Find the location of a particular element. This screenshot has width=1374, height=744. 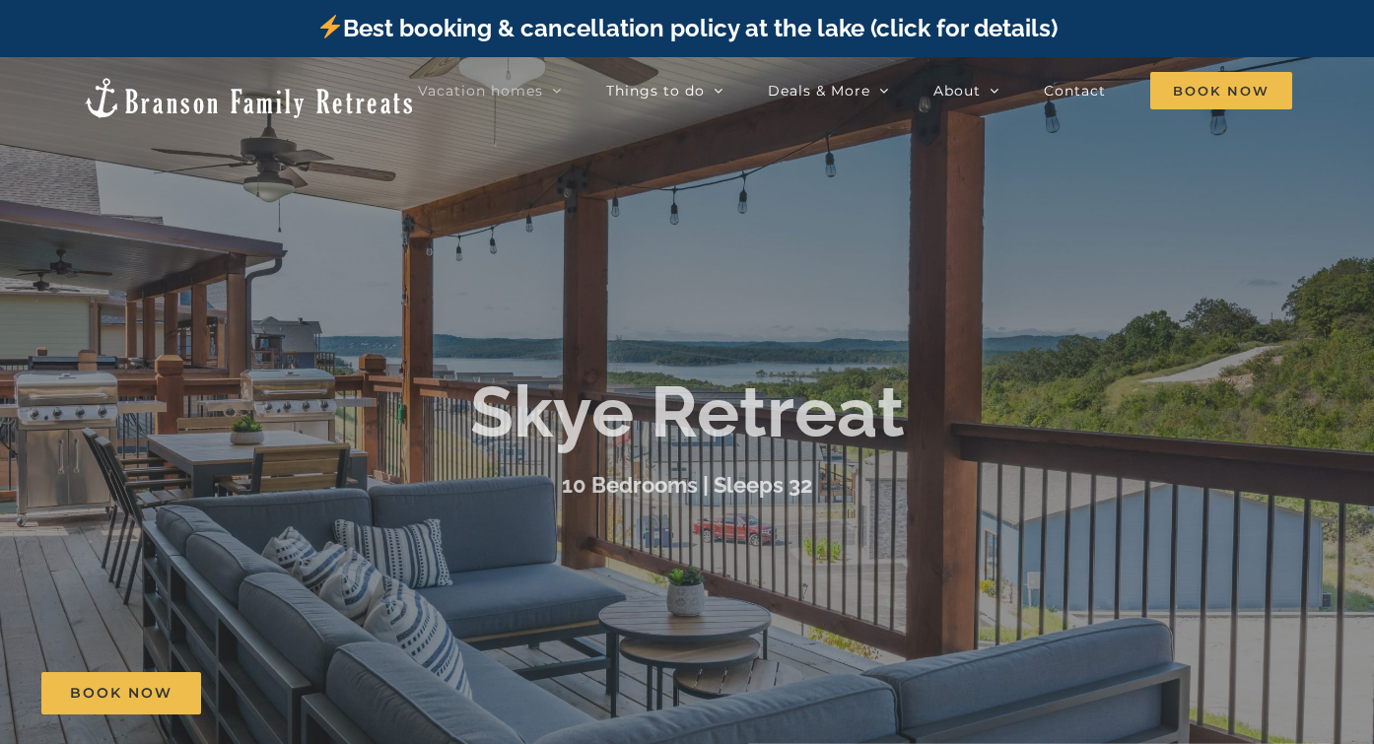

img: Branson Family Retreats Logo is located at coordinates (248, 98).